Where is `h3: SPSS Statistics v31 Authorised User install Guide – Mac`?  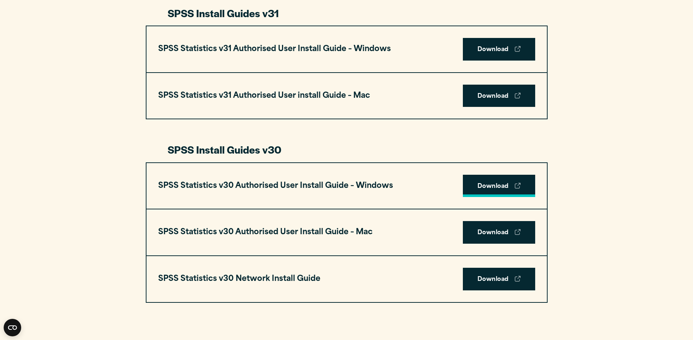
h3: SPSS Statistics v31 Authorised User install Guide – Mac is located at coordinates (264, 96).